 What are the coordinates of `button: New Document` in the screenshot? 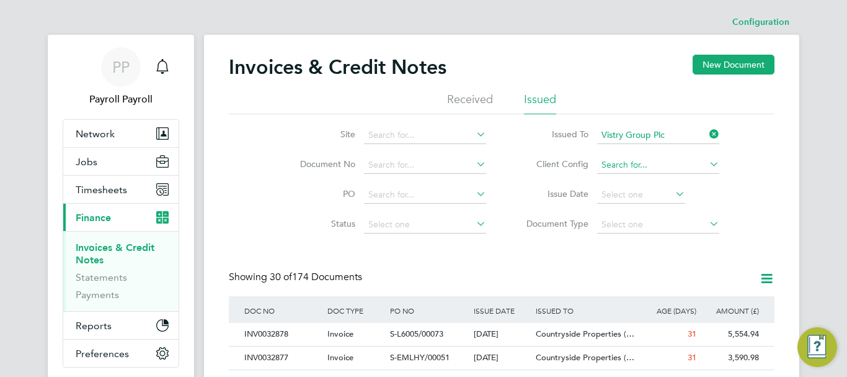 It's located at (734, 65).